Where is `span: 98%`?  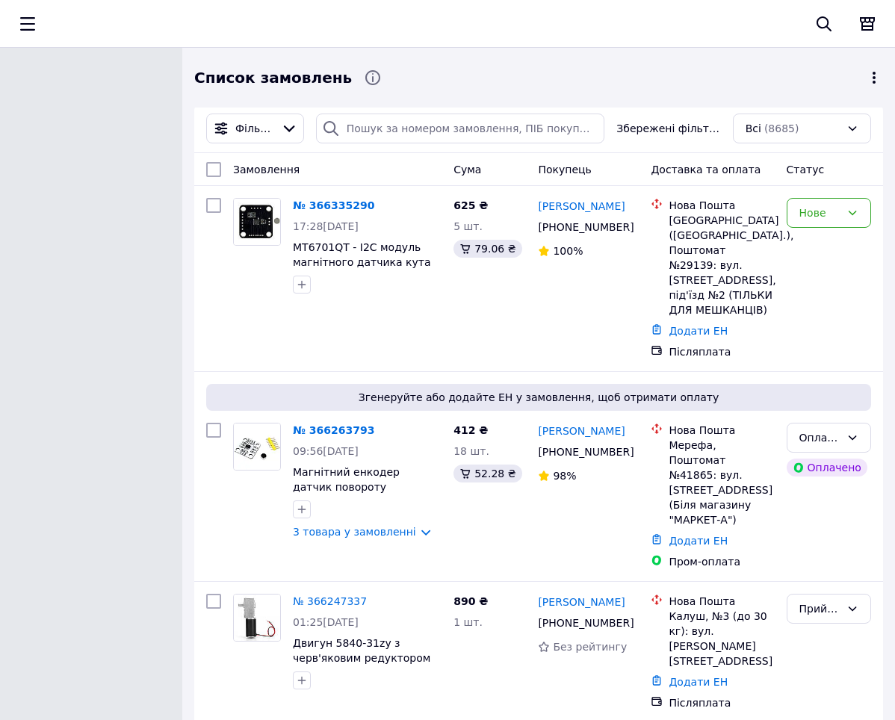 span: 98% is located at coordinates (564, 476).